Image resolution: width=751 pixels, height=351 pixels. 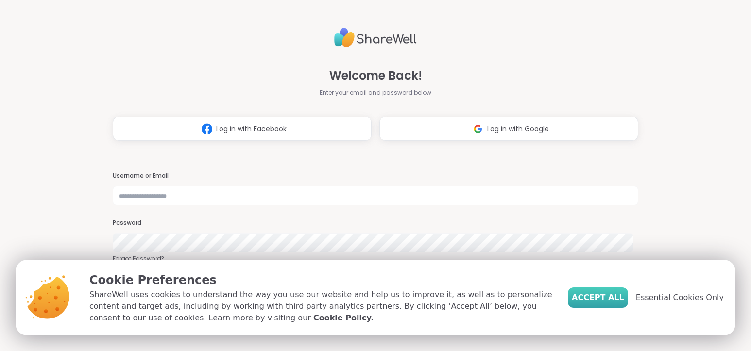 I want to click on span: Accept All, so click(x=598, y=298).